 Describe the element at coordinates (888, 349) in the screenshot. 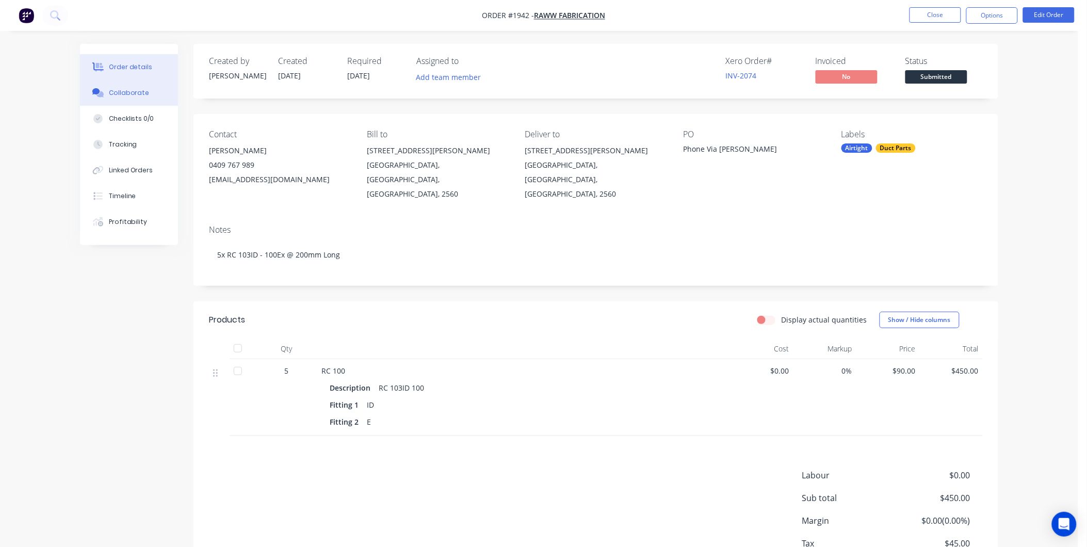

I see `div: Price` at that location.